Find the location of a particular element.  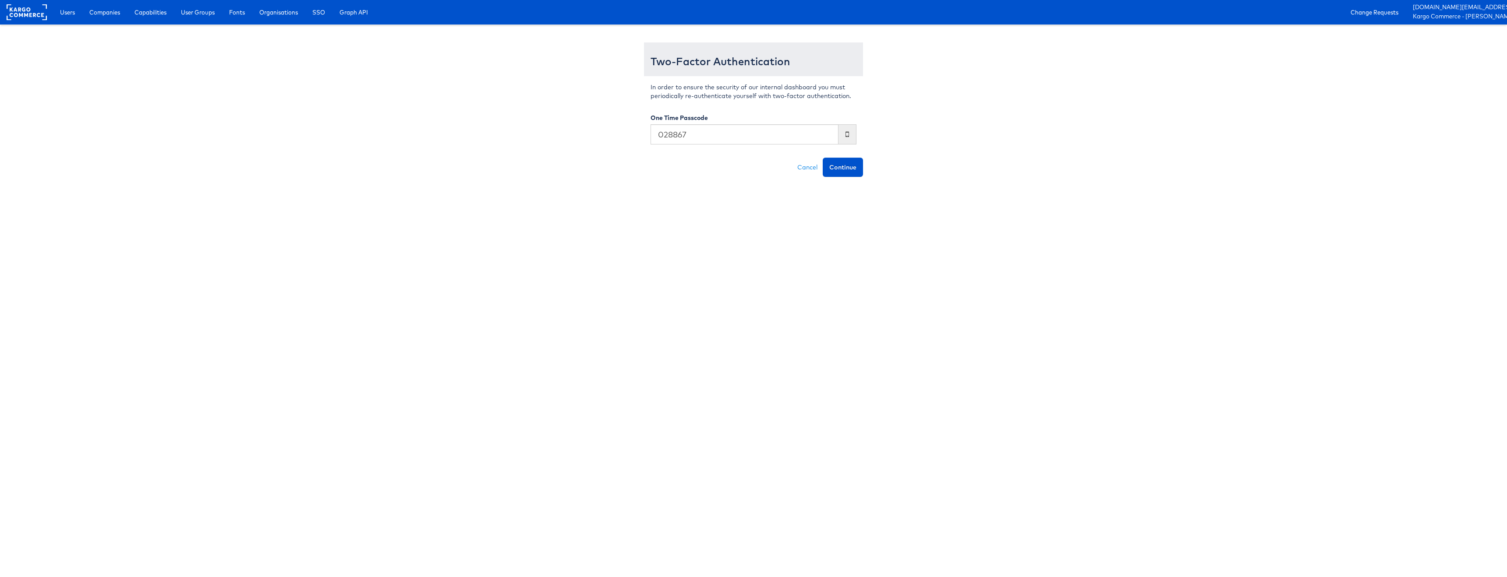

a: User Groups is located at coordinates (198, 12).